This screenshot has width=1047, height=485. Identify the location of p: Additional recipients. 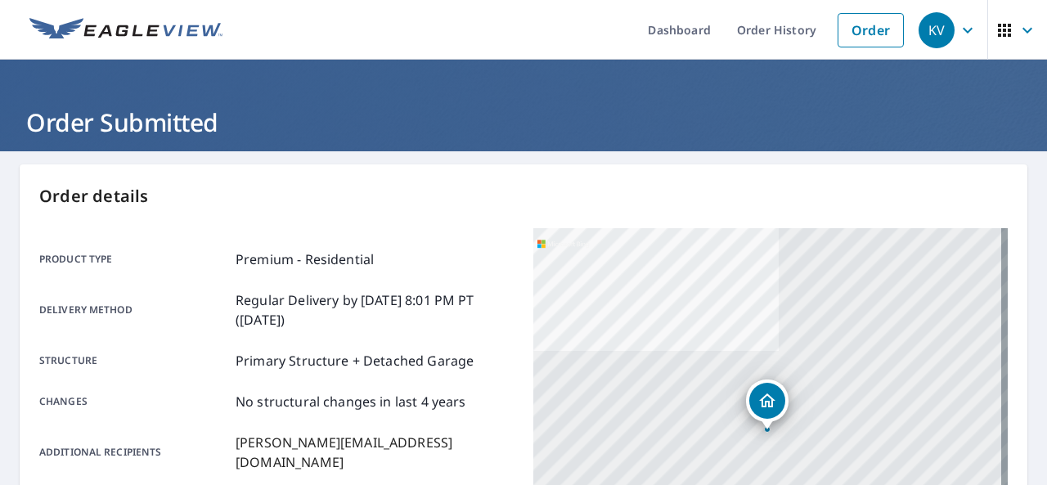
(134, 452).